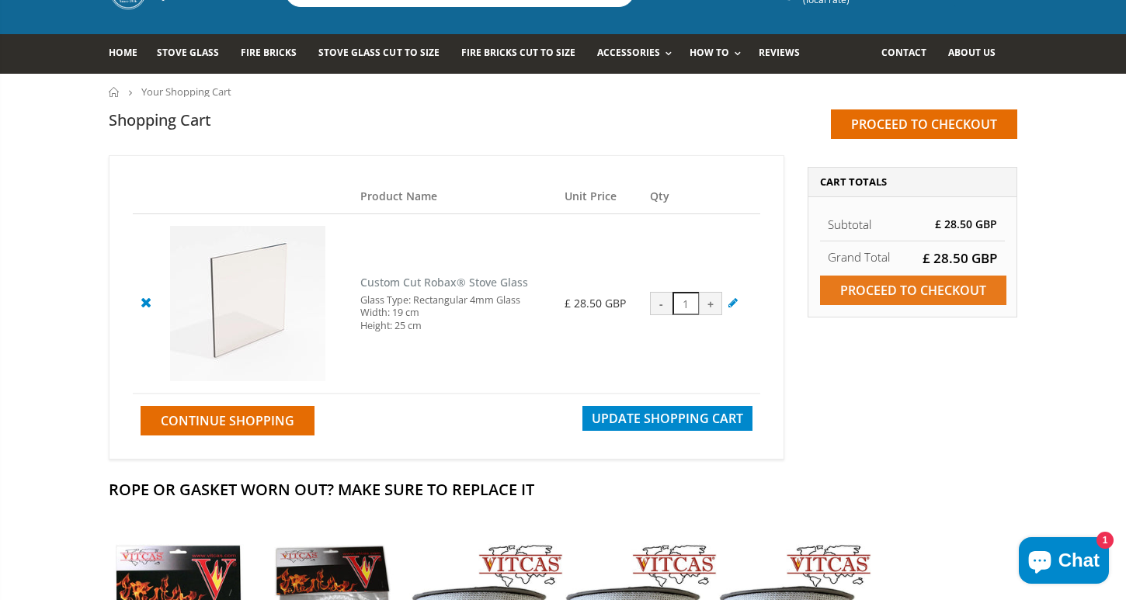  What do you see at coordinates (524, 54) in the screenshot?
I see `a: Fire Bricks Cut To Size` at bounding box center [524, 54].